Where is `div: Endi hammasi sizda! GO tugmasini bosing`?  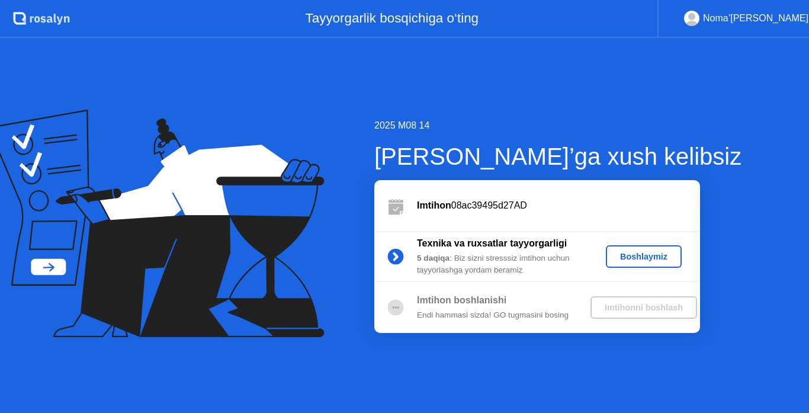 div: Endi hammasi sizda! GO tugmasini bosing is located at coordinates (502, 315).